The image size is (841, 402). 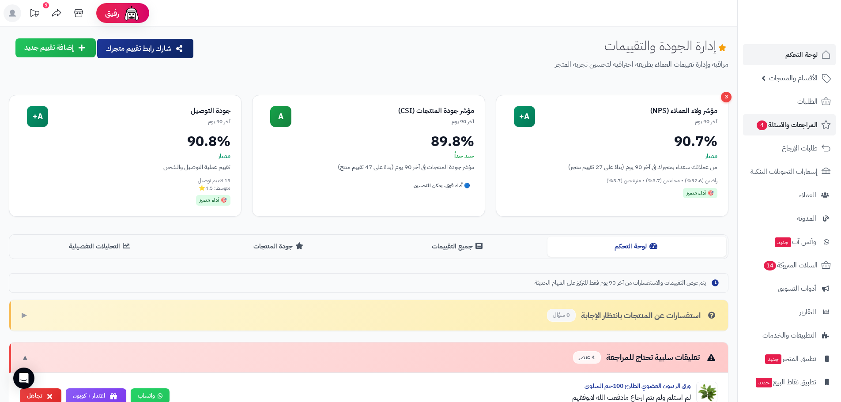 What do you see at coordinates (125, 185) in the screenshot?
I see `div: 13 تقييم توصيل متوسط: 4.5⭐` at bounding box center [125, 185].